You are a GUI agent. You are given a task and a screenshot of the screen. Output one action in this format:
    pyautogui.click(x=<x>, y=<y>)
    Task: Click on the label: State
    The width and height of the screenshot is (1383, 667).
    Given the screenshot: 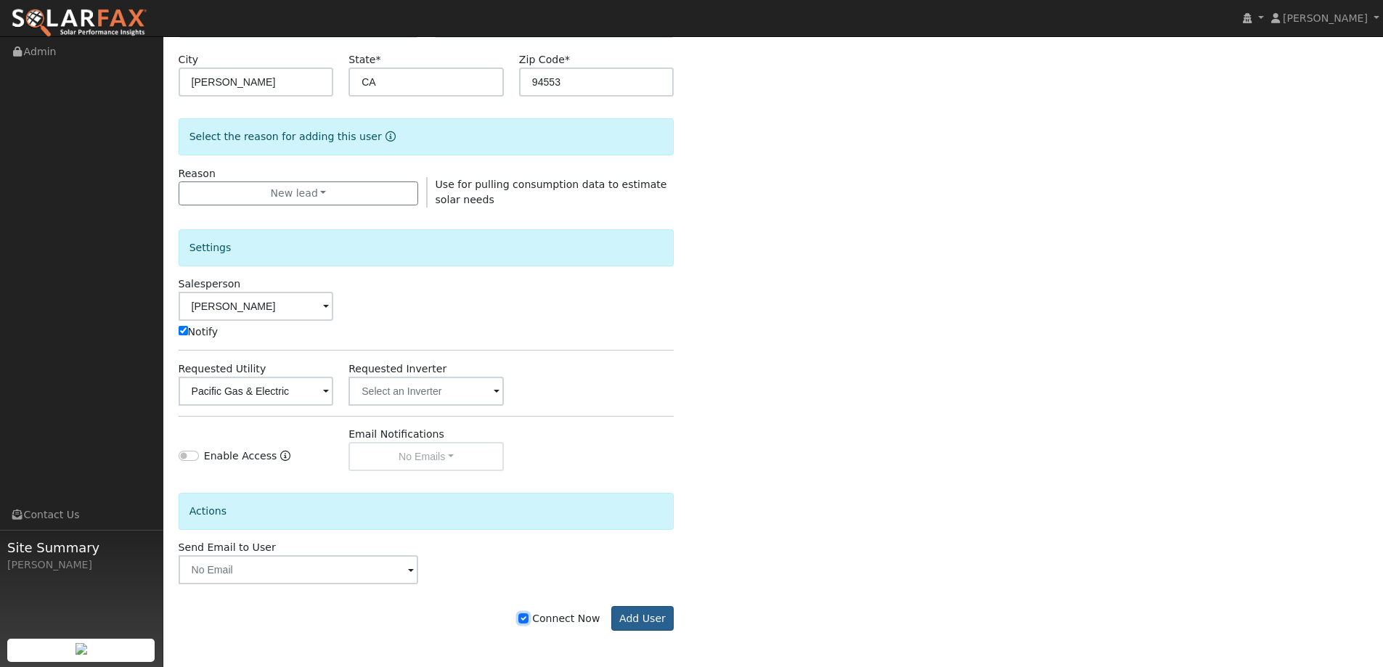 What is the action you would take?
    pyautogui.click(x=365, y=60)
    